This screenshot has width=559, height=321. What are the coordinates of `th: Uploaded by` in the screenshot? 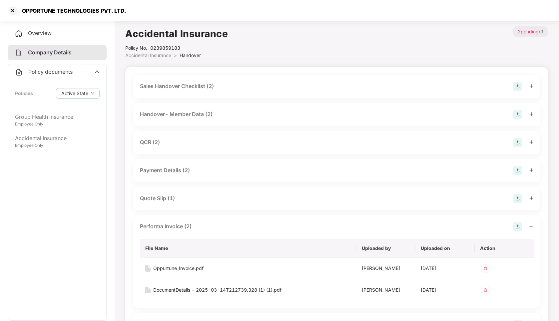 It's located at (386, 248).